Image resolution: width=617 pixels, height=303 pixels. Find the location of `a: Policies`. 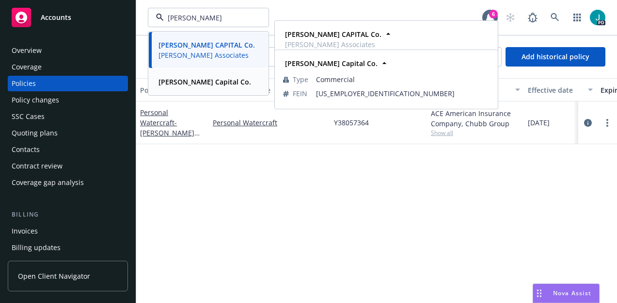

a: Policies is located at coordinates (68, 83).